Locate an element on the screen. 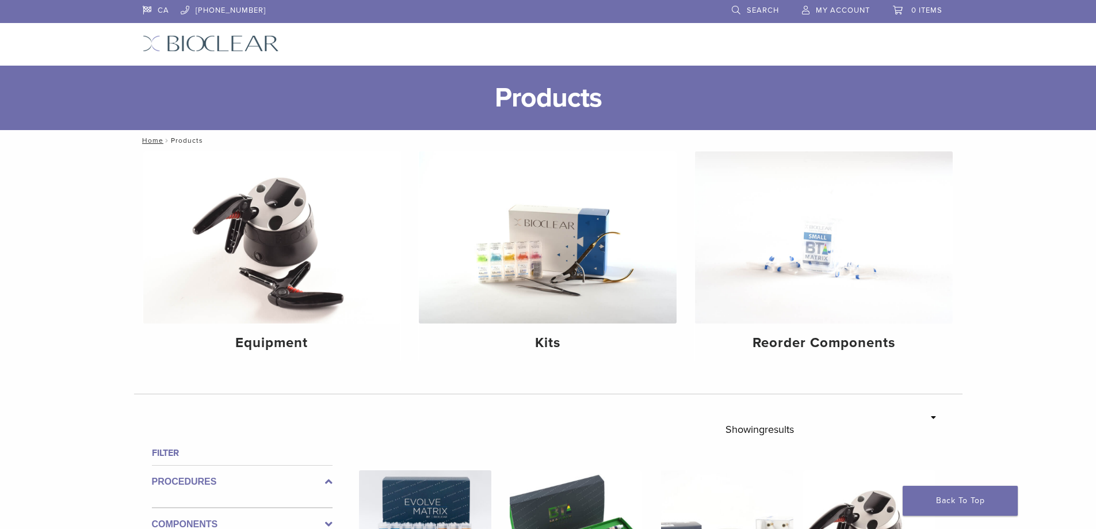 This screenshot has width=1096, height=529. p: Showing results is located at coordinates (760, 429).